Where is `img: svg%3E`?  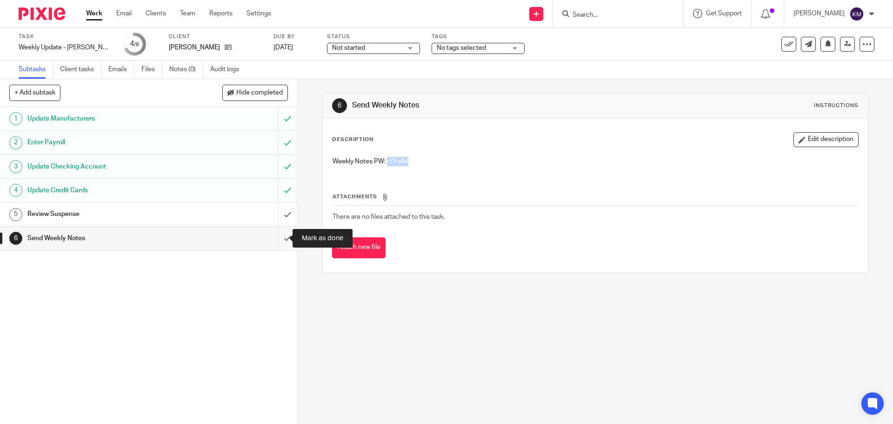
img: svg%3E is located at coordinates (857, 14).